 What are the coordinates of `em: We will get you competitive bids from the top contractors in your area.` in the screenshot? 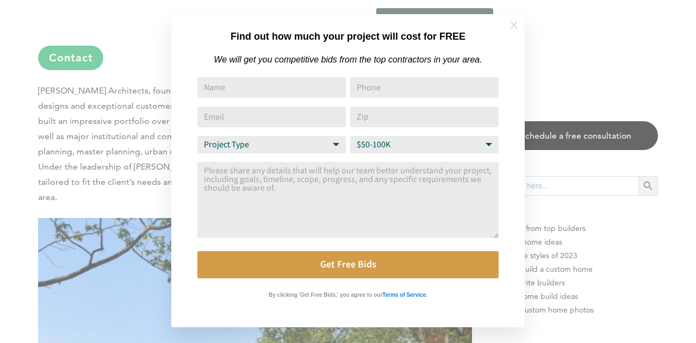 It's located at (348, 59).